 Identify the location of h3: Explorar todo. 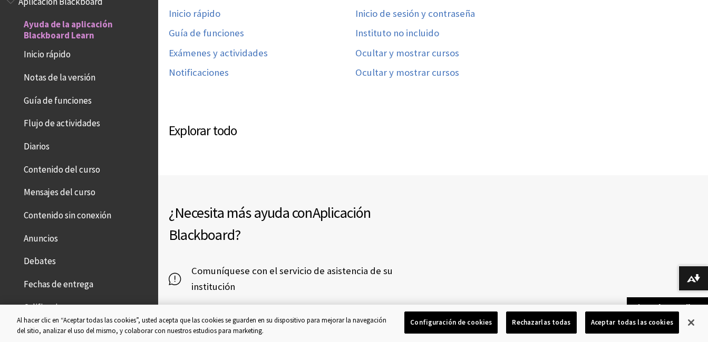
(355, 131).